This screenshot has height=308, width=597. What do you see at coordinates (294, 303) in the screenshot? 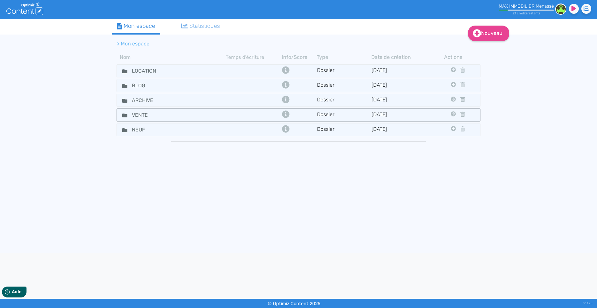
I see `small: © Optimiz Content 2025` at bounding box center [294, 303].